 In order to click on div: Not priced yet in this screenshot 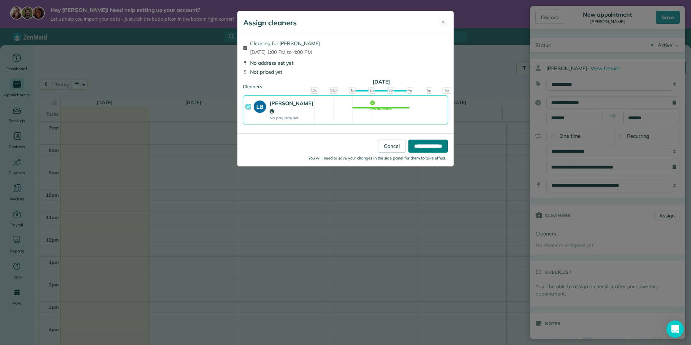, I will do `click(346, 72)`.